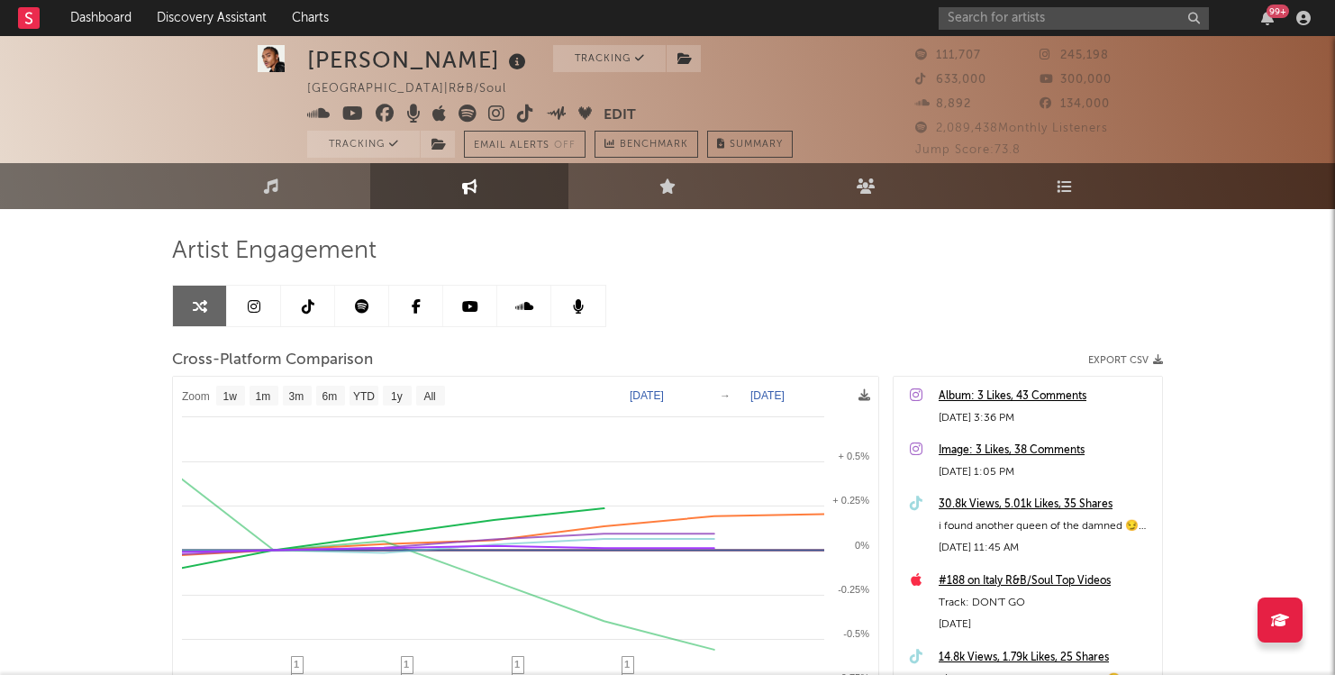  Describe the element at coordinates (862, 545) in the screenshot. I see `text: 0%` at that location.